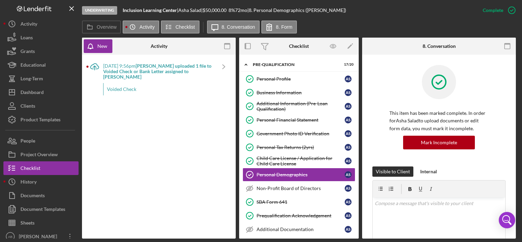 The width and height of the screenshot is (522, 242). Describe the element at coordinates (241, 10) in the screenshot. I see `div: 72 mo` at that location.